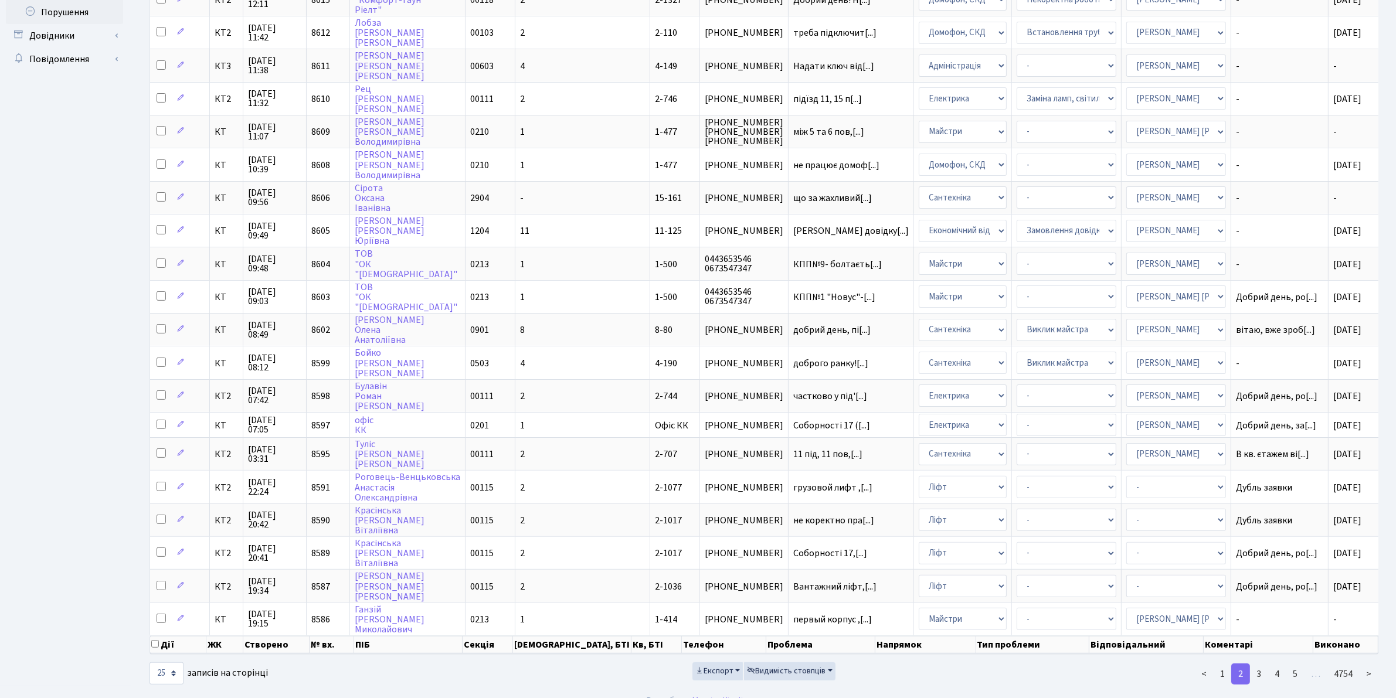 The image size is (1396, 698). I want to click on th: Створено, so click(276, 645).